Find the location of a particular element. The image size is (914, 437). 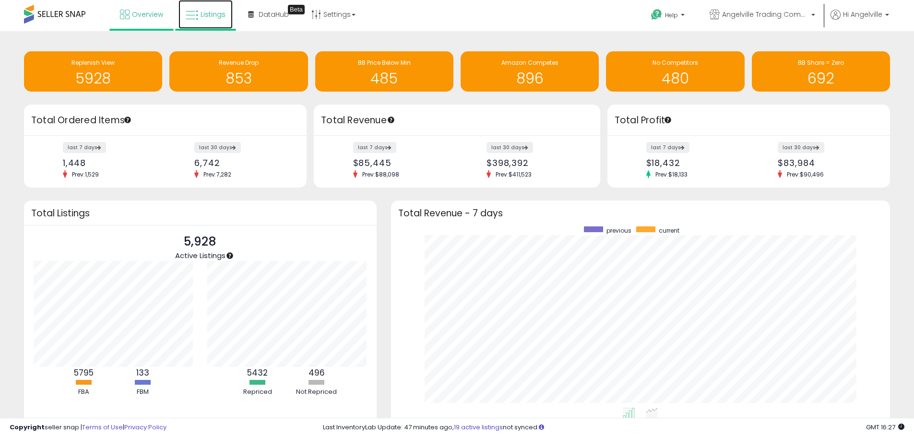

div: $85,445 is located at coordinates (402, 163).